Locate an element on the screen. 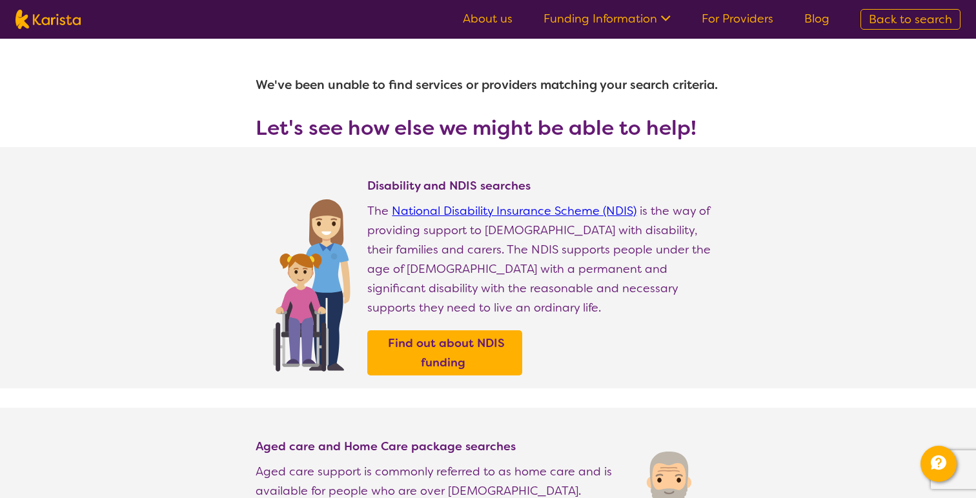 Image resolution: width=976 pixels, height=498 pixels. img: Karista logo is located at coordinates (48, 19).